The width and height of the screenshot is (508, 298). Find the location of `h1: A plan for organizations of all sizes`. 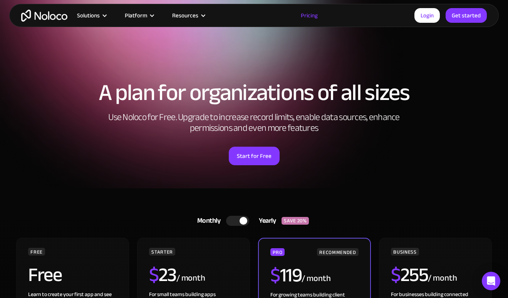

h1: A plan for organizations of all sizes is located at coordinates (254, 93).